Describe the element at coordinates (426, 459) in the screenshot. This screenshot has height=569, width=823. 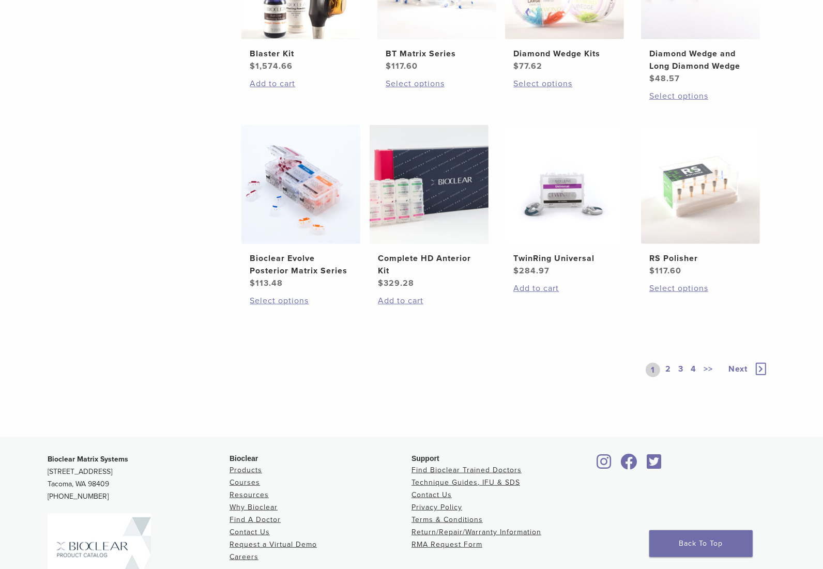
I see `span: Support` at that location.